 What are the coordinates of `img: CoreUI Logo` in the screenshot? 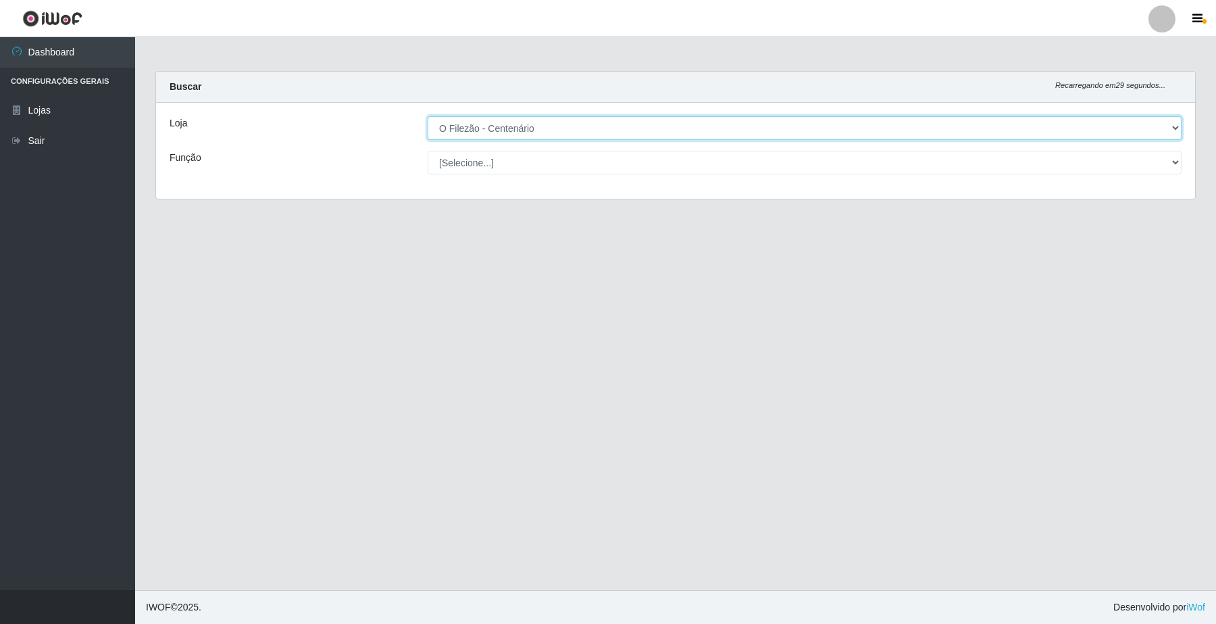 It's located at (52, 18).